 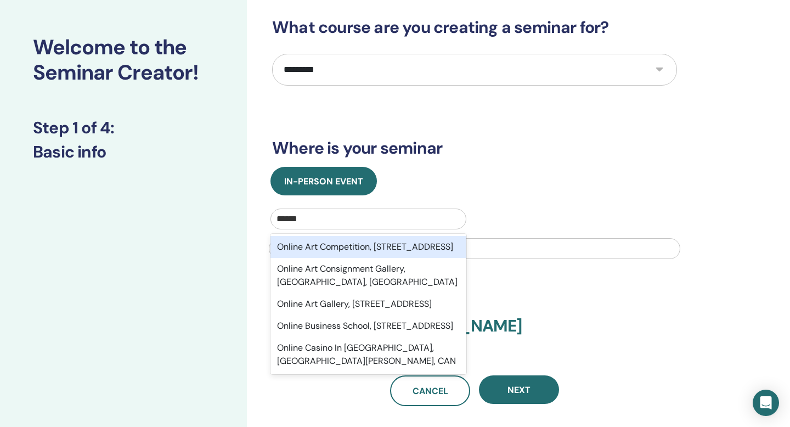 I want to click on button: In-Person Event, so click(x=324, y=181).